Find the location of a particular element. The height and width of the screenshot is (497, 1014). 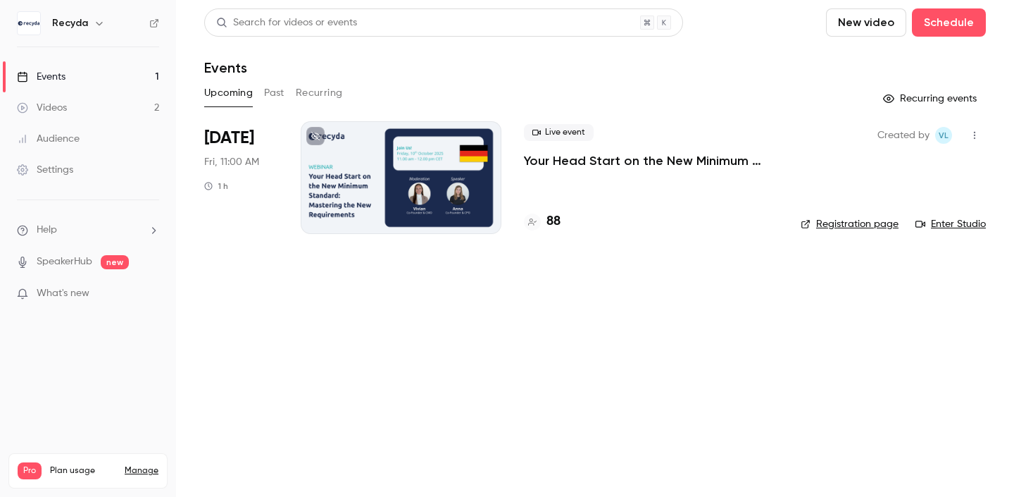

a: Your Head Start on the New Minimum Standard: Mastering the New Requirements is located at coordinates (651, 161).